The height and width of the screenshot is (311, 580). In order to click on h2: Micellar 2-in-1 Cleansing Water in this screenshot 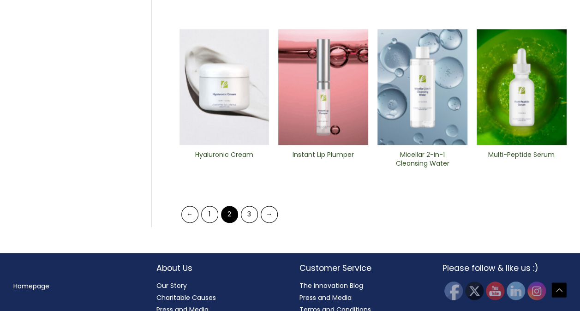, I will do `click(422, 159)`.